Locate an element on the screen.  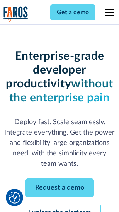
button: Cookie Settings is located at coordinates (15, 198).